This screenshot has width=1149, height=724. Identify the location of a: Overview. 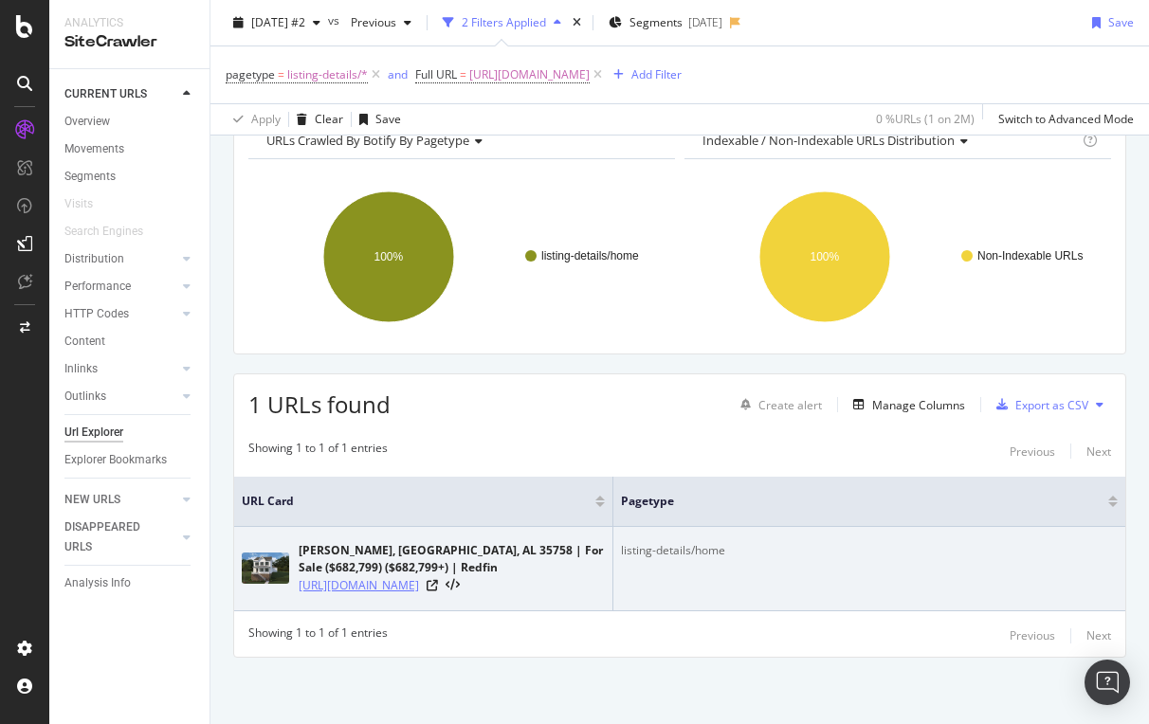
(130, 121).